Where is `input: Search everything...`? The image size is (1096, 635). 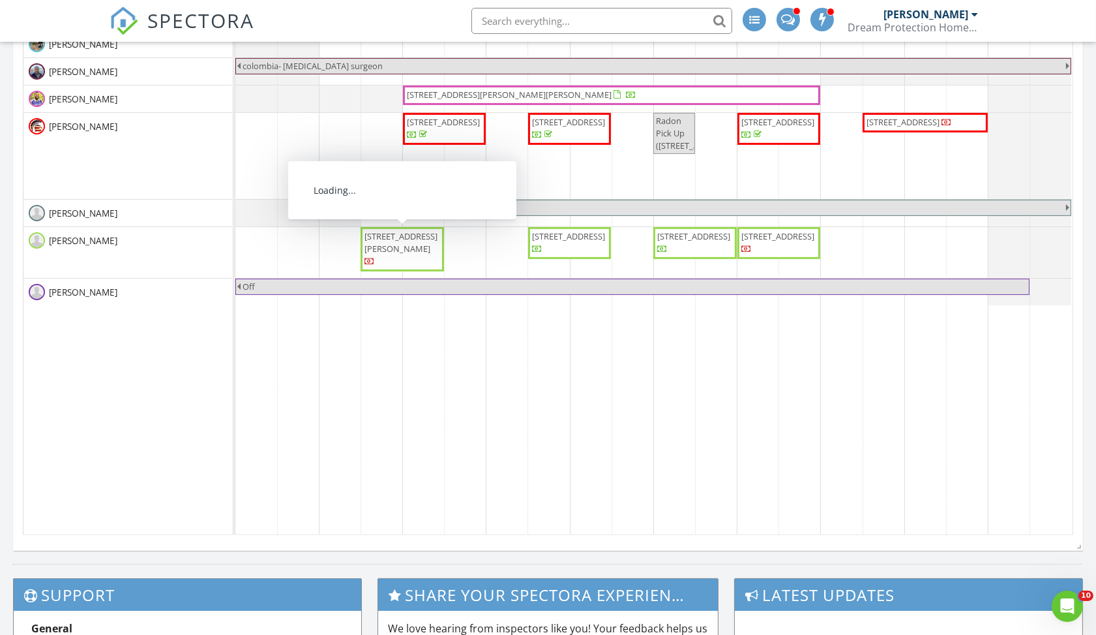 input: Search everything... is located at coordinates (602, 21).